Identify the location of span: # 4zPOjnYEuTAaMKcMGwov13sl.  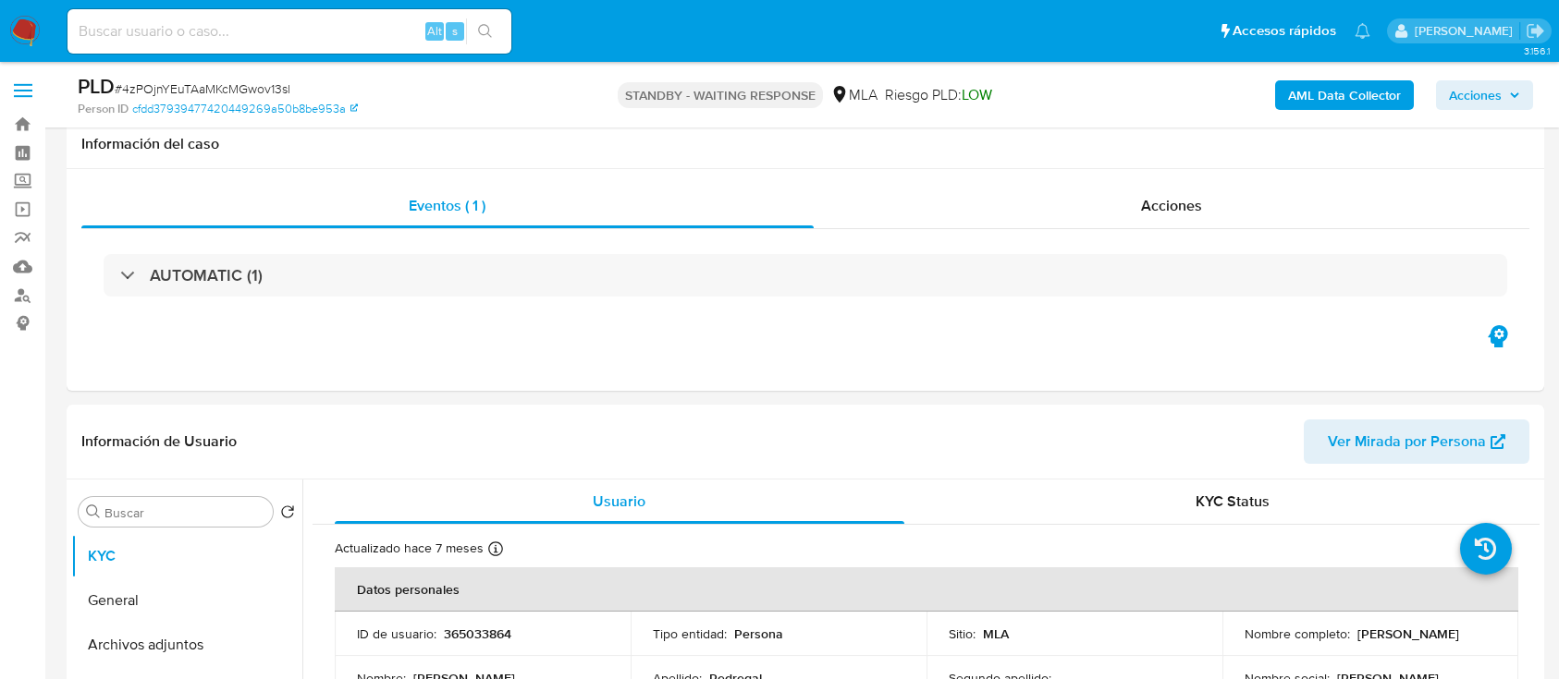
(202, 89).